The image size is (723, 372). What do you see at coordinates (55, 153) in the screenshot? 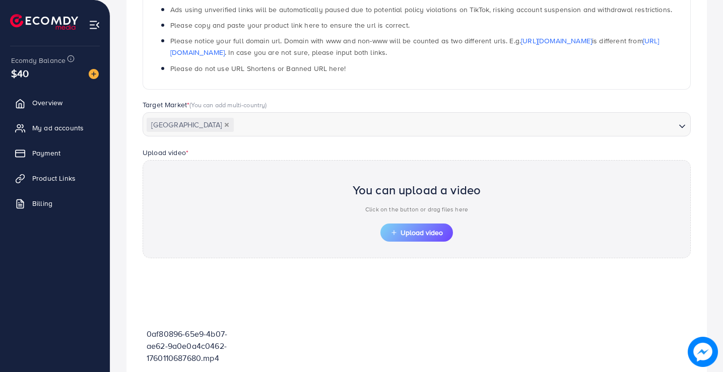
I see `a: Payment` at bounding box center [55, 153].